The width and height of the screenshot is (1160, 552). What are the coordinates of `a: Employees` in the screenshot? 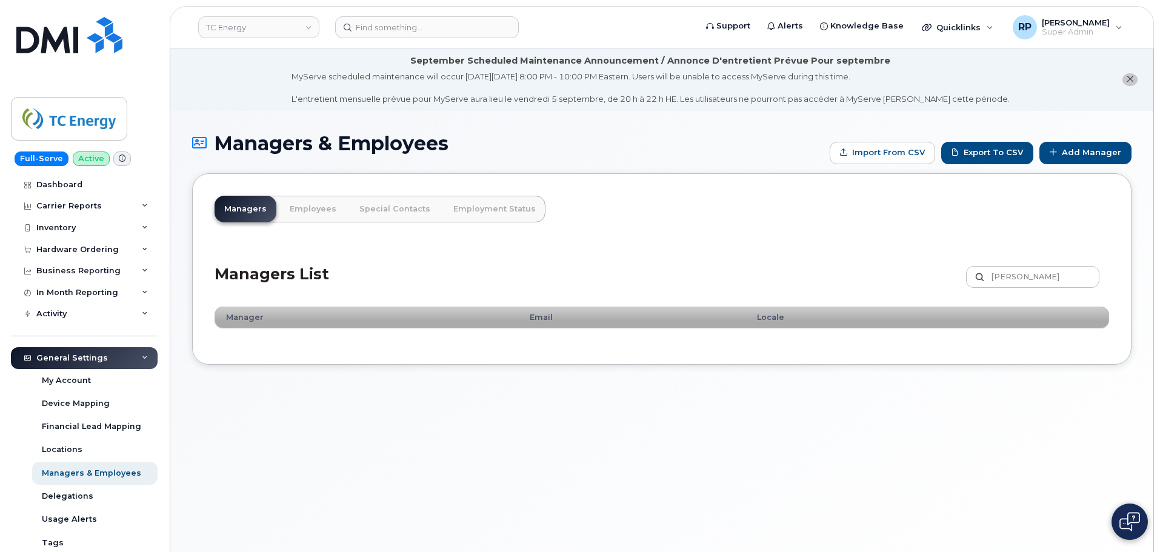 It's located at (313, 209).